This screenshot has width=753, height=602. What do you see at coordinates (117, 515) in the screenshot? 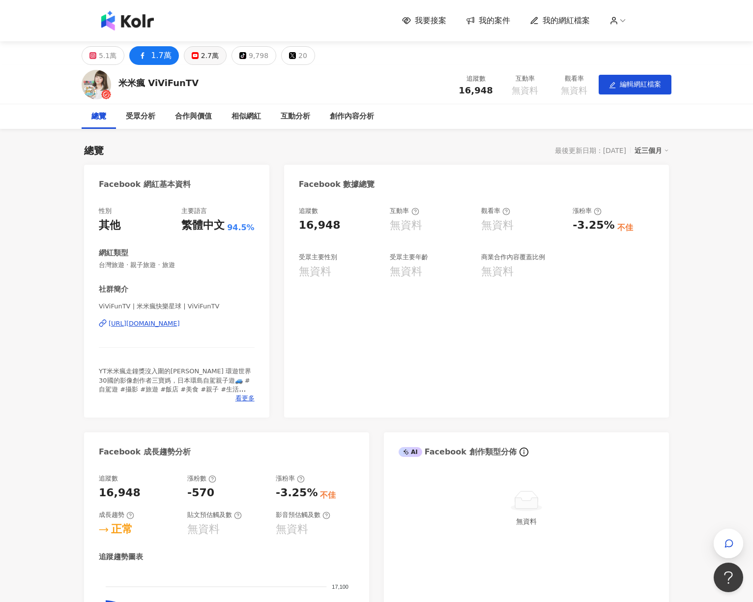
I see `div: 成長趨勢` at bounding box center [117, 515].